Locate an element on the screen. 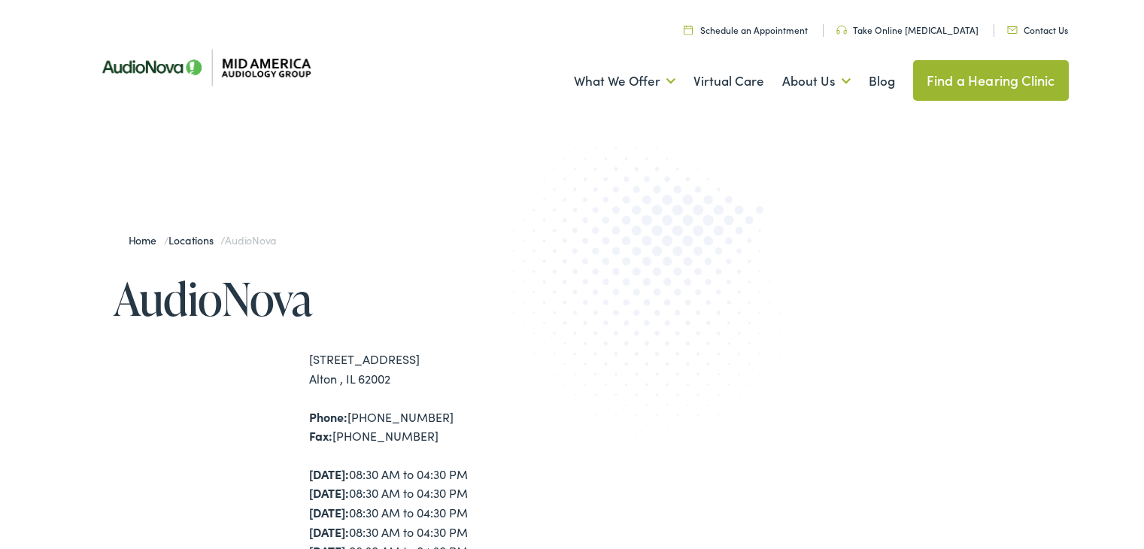  a: Schedule an Appointment is located at coordinates (746, 29).